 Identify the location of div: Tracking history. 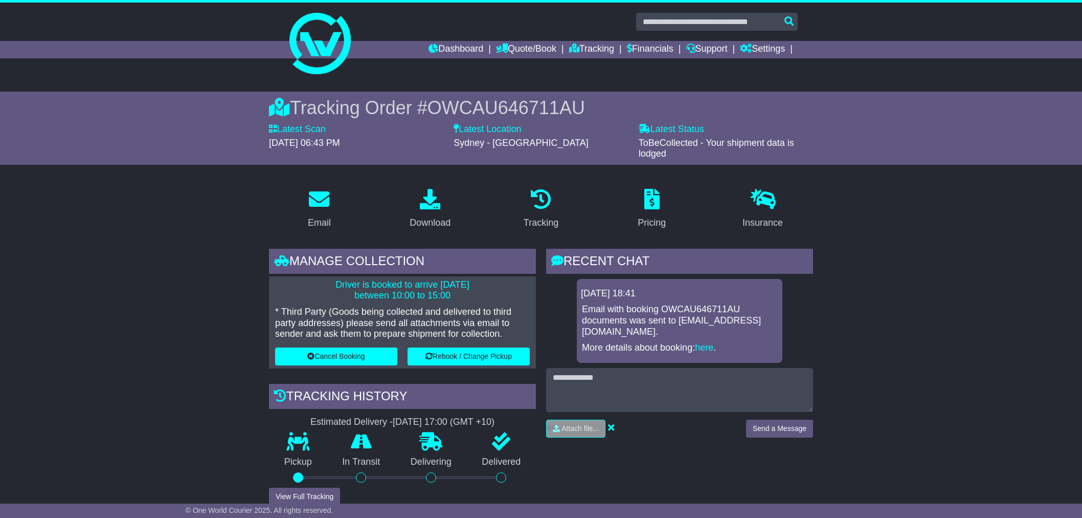
(403, 397).